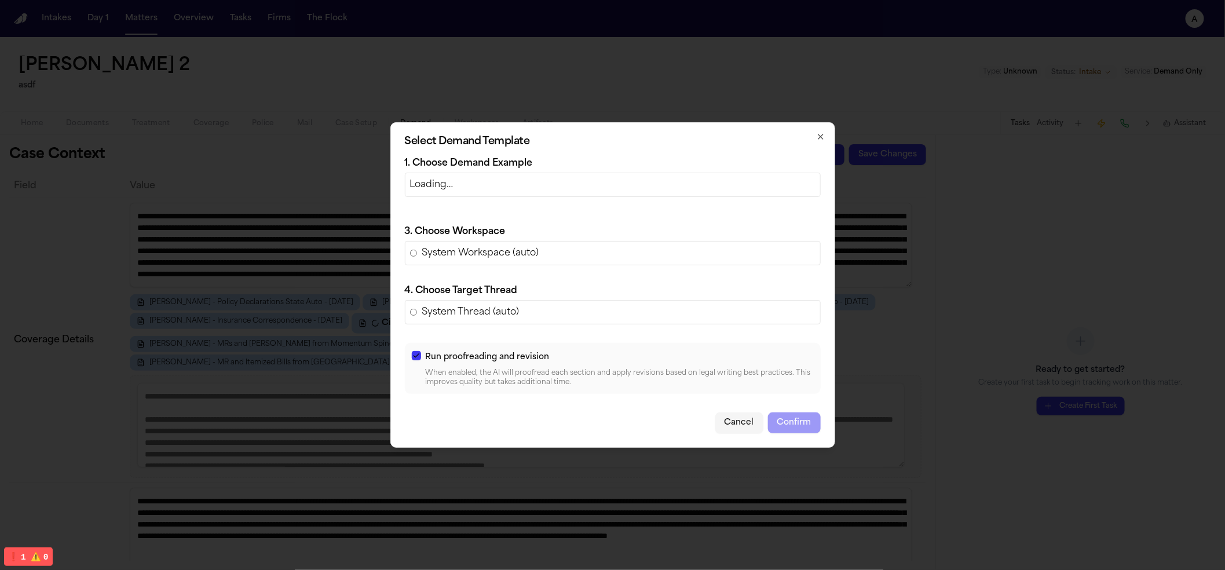  I want to click on p: When enabled, the AI will proofread each section and apply revisions based on legal writing best ..., so click(620, 377).